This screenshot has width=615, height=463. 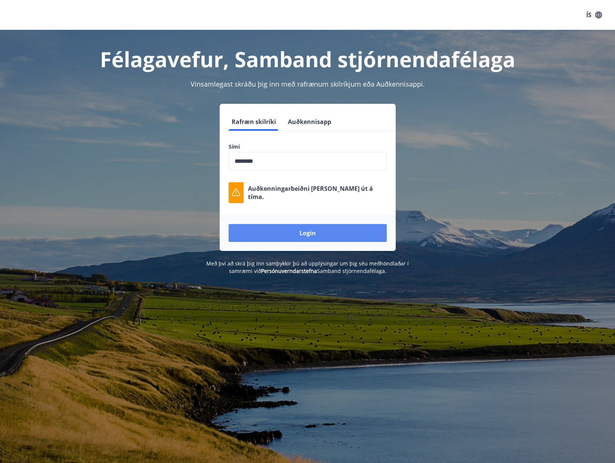 What do you see at coordinates (254, 122) in the screenshot?
I see `button: Rafræn skilríki` at bounding box center [254, 122].